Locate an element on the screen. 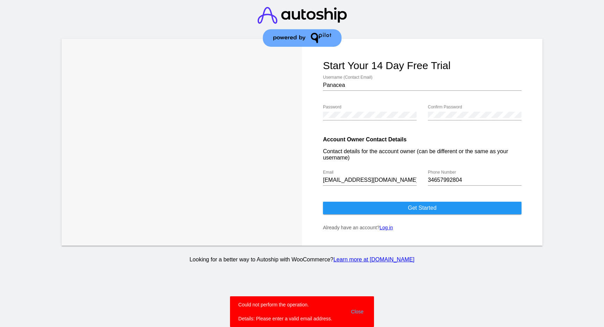 The width and height of the screenshot is (604, 327). simple-snack-bar: Could not perform the operation. Details: Please enter a valid email address. is located at coordinates (302, 312).